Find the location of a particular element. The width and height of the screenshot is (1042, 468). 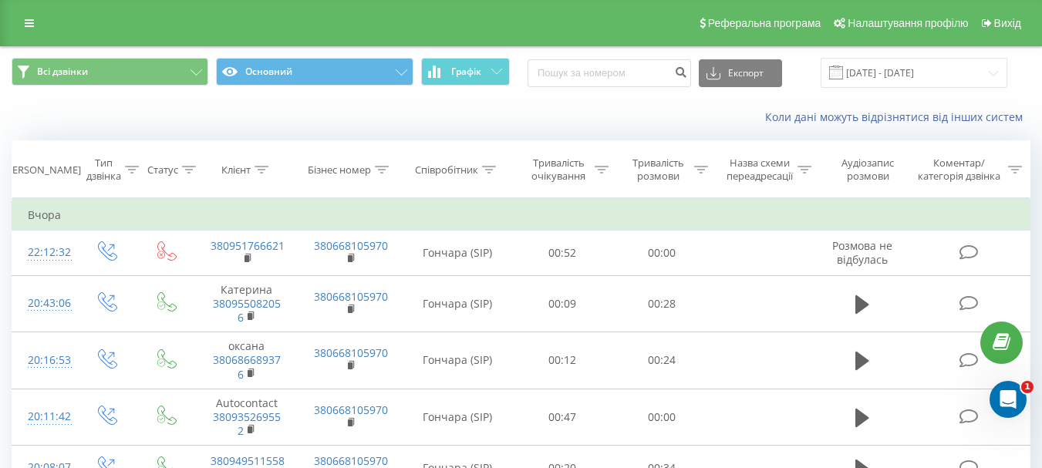

button: Основний is located at coordinates (314, 72).